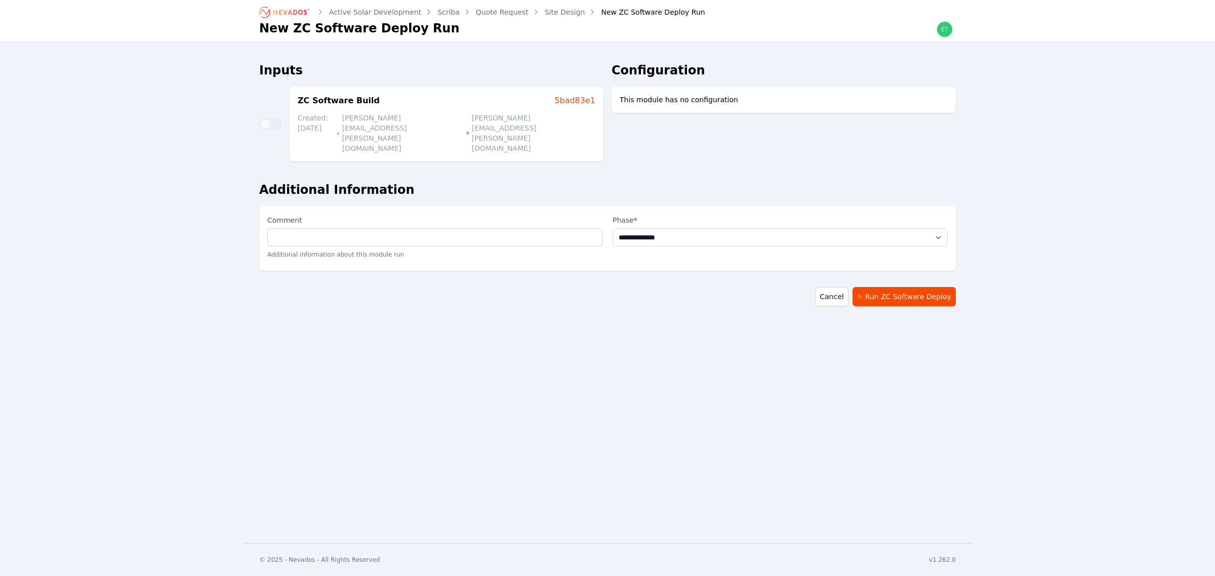 The image size is (1215, 576). Describe the element at coordinates (435, 221) in the screenshot. I see `label: Comment` at that location.